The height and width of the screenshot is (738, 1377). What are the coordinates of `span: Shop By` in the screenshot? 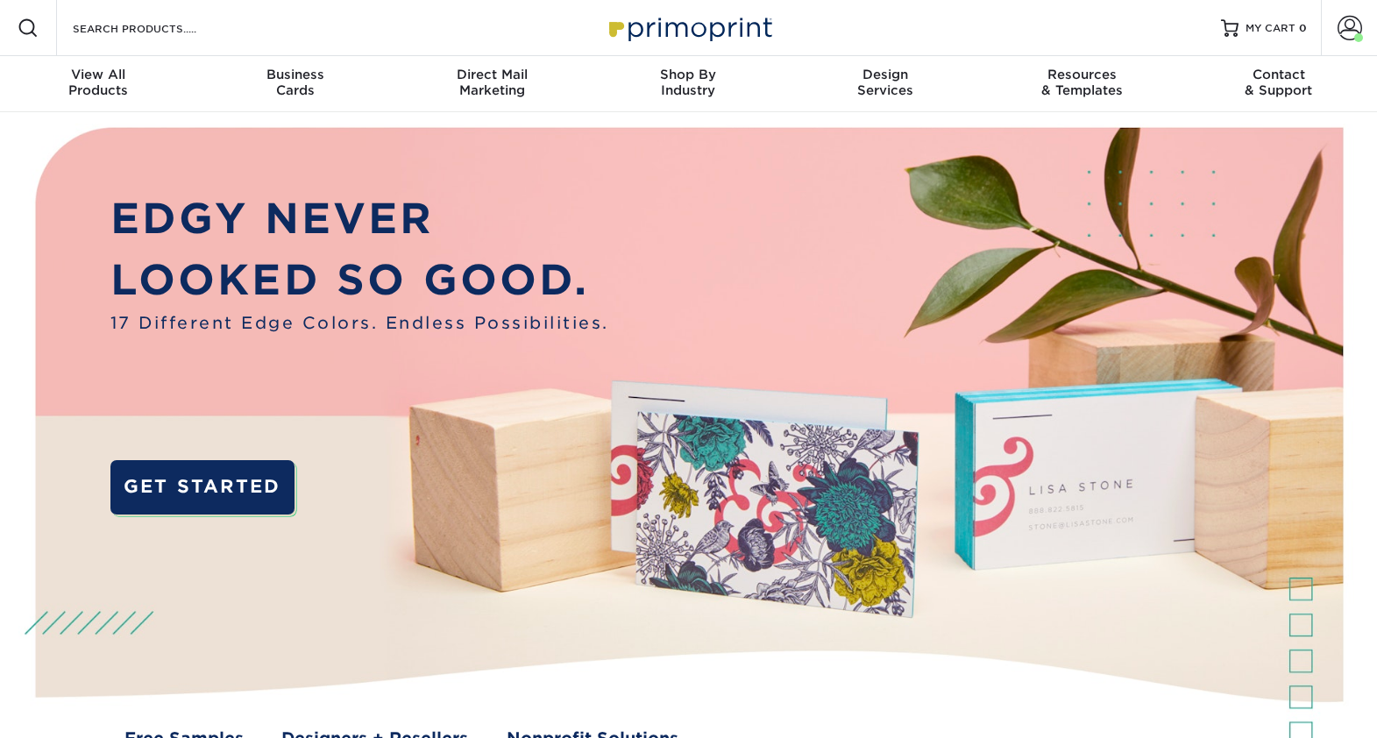 It's located at (688, 75).